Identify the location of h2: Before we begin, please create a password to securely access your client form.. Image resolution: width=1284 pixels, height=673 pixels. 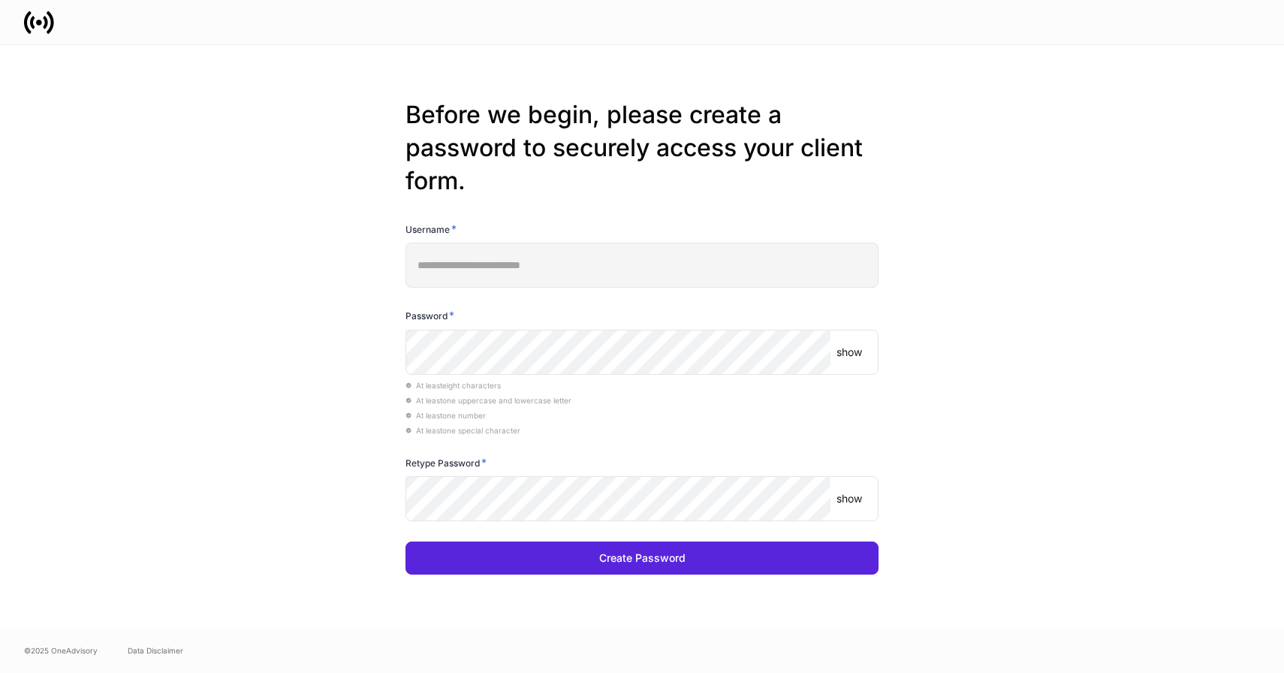
(642, 148).